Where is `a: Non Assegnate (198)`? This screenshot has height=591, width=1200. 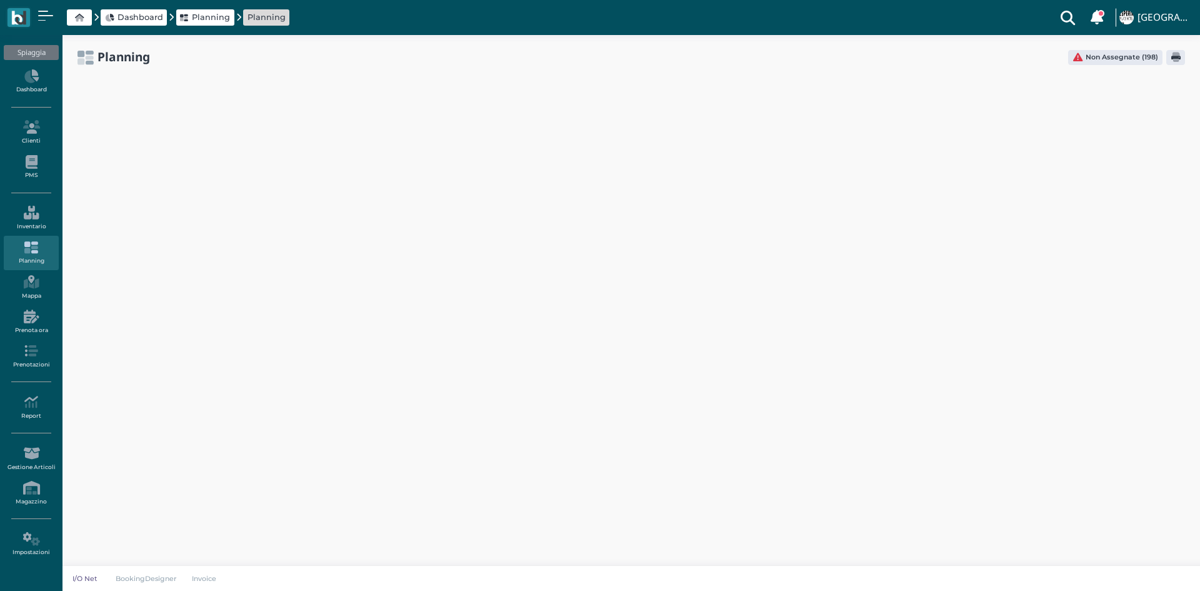 a: Non Assegnate (198) is located at coordinates (1115, 57).